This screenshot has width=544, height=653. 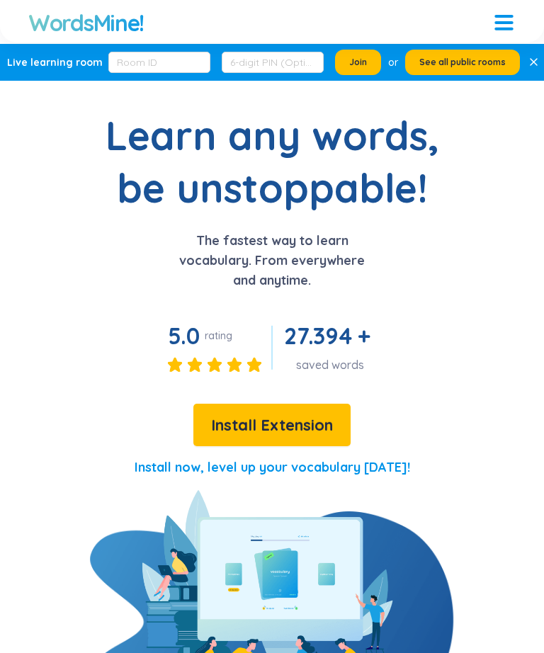 I want to click on div: rating, so click(x=218, y=336).